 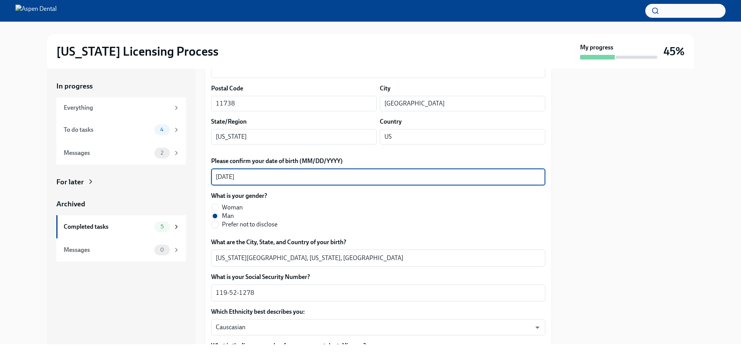 I want to click on span: 2, so click(x=162, y=153).